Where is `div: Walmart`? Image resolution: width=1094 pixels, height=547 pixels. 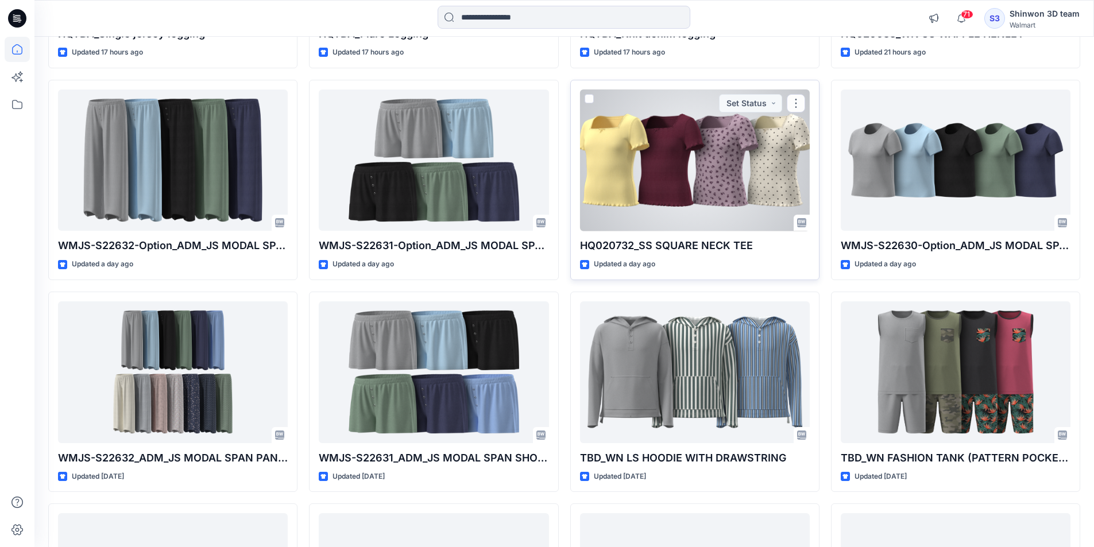 div: Walmart is located at coordinates (1045, 25).